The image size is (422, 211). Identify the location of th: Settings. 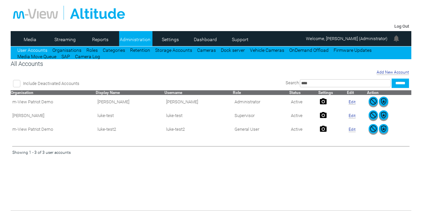
(332, 92).